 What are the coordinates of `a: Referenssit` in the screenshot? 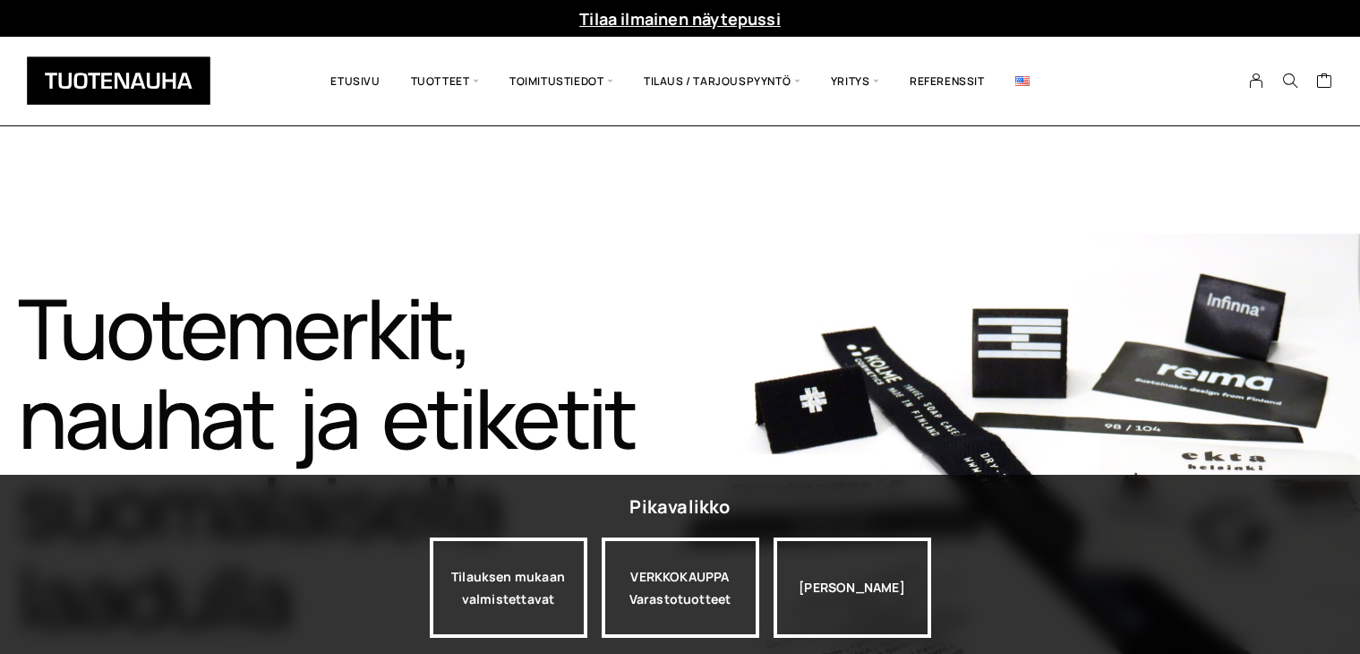 It's located at (948, 81).